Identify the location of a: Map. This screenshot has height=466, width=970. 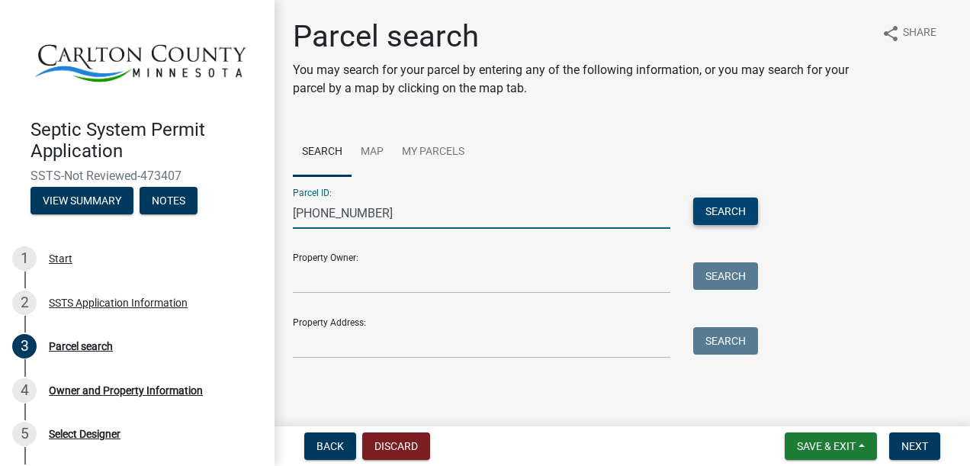
(372, 152).